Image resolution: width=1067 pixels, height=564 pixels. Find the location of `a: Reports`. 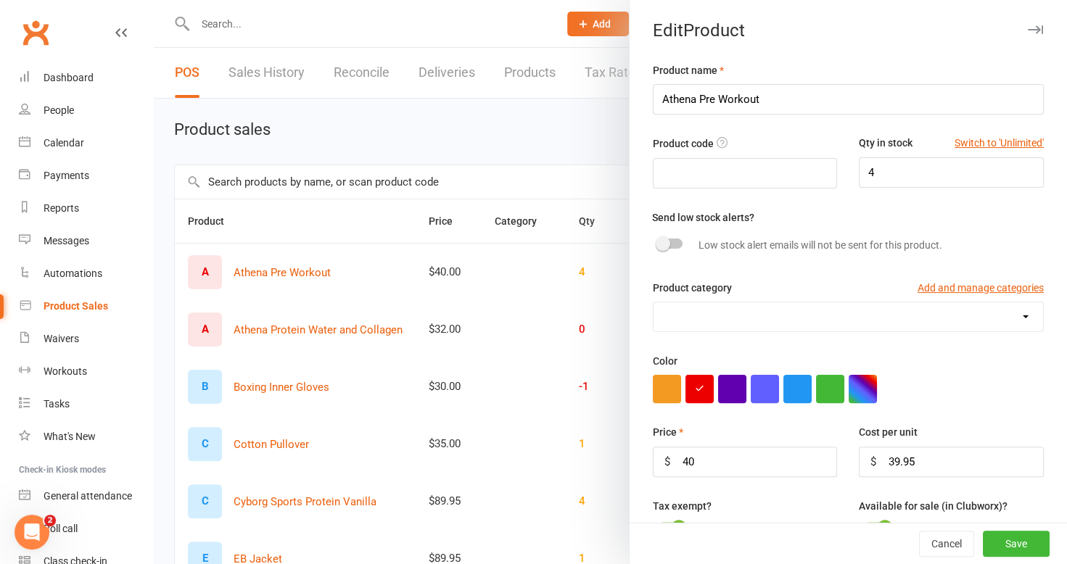

a: Reports is located at coordinates (86, 208).